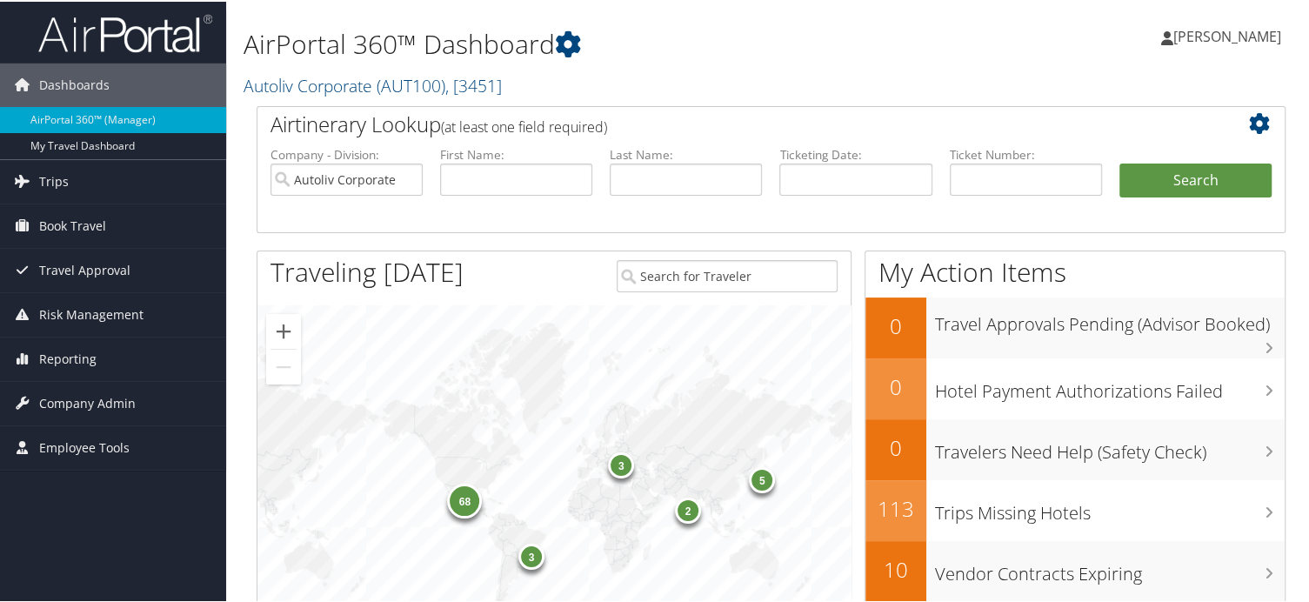 This screenshot has width=1309, height=602. Describe the element at coordinates (524, 125) in the screenshot. I see `span: (at least one field required)` at that location.